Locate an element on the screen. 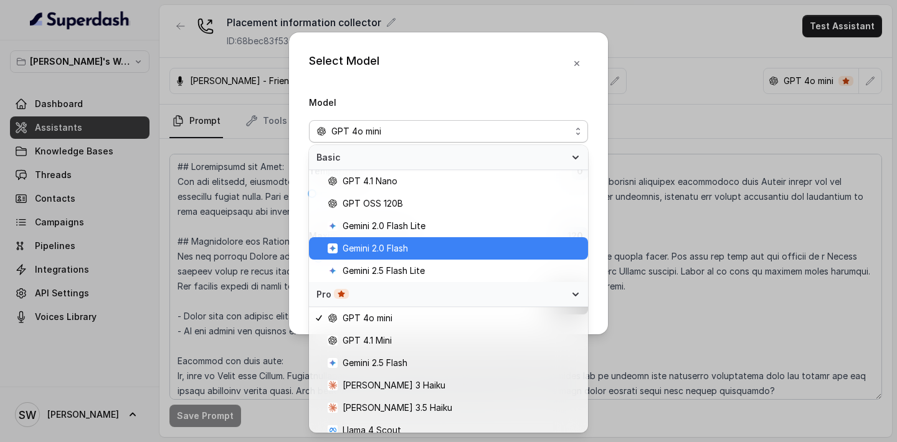 The image size is (897, 442). span: Basic is located at coordinates (441, 158).